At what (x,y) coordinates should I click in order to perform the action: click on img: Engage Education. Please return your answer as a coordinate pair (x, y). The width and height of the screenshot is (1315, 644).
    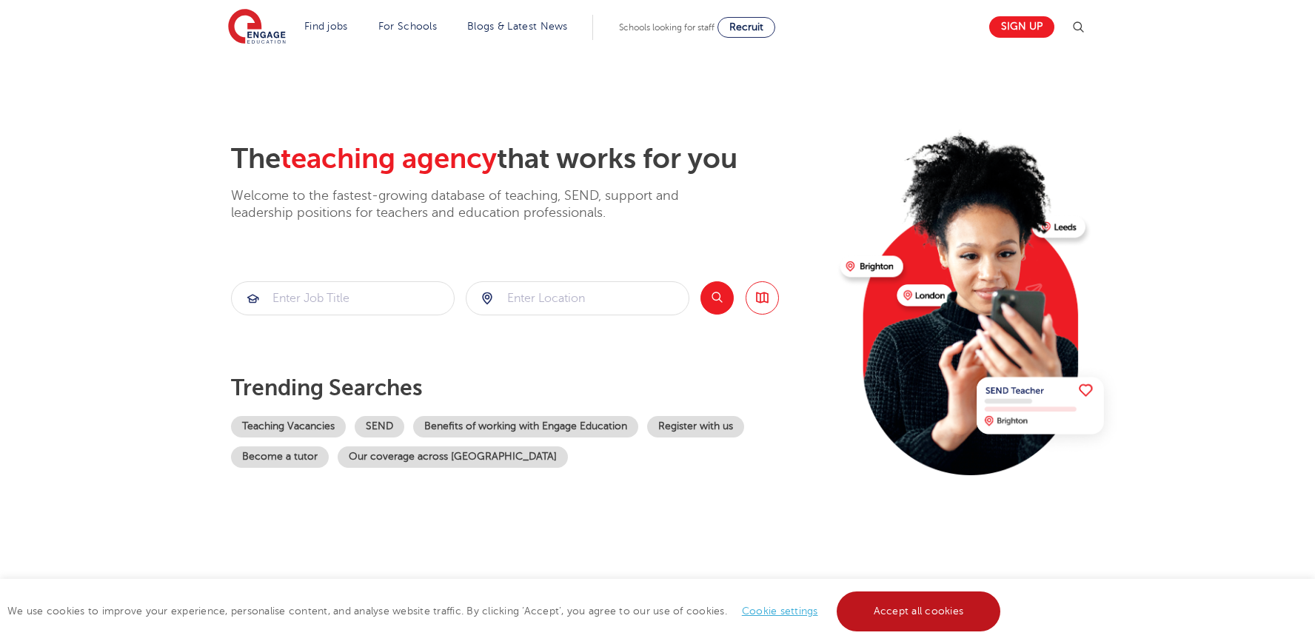
    Looking at the image, I should click on (257, 27).